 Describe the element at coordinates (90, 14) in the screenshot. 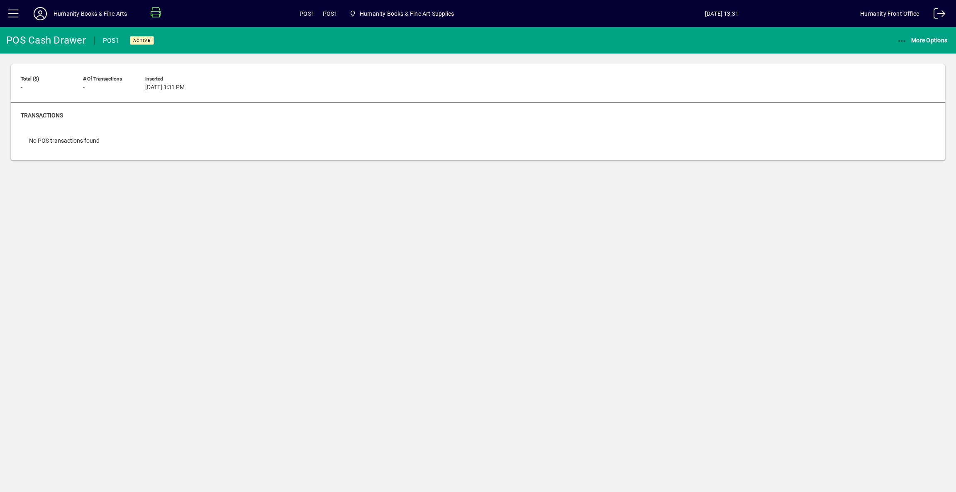

I see `div: Humanity Books & Fine Arts` at that location.